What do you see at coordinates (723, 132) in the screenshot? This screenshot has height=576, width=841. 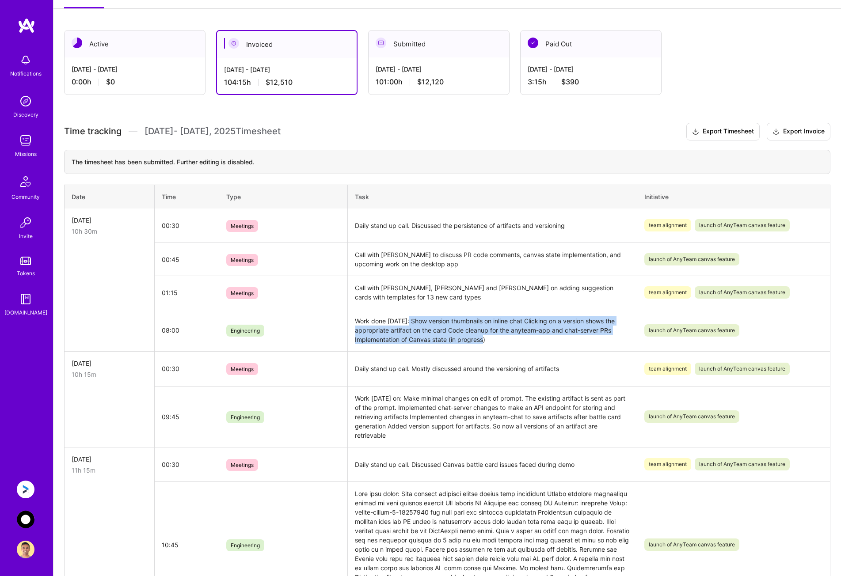 I see `button: Export Timesheet` at bounding box center [723, 132].